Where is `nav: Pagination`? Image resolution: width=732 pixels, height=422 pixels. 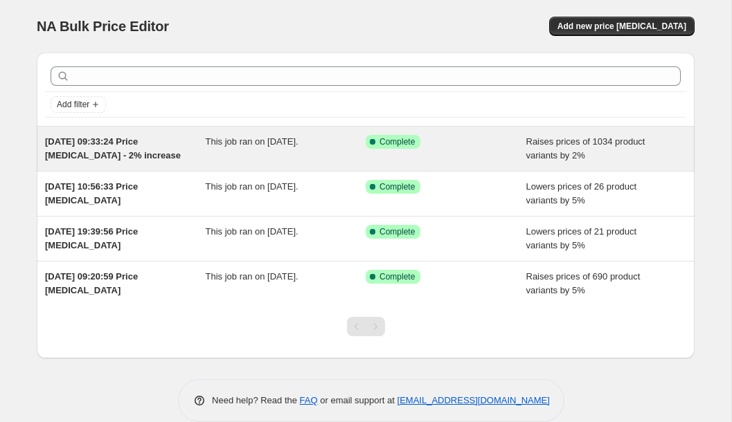 nav: Pagination is located at coordinates (365, 327).